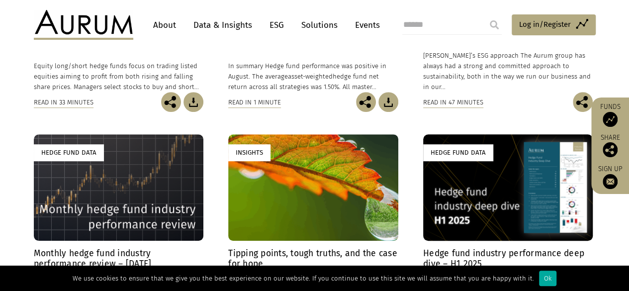 The width and height of the screenshot is (629, 291). I want to click on a: Solutions, so click(319, 25).